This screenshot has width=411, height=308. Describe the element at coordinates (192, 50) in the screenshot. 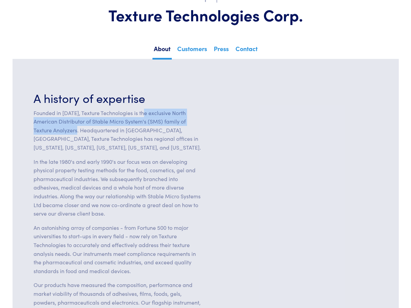

I see `a: Customers` at that location.